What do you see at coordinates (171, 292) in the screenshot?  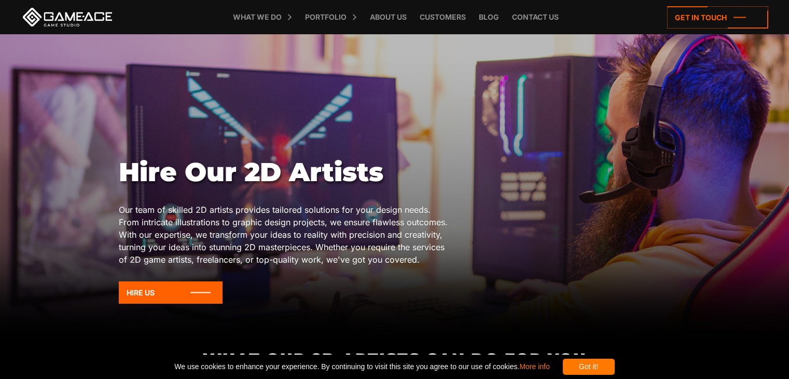 I see `a: Hire Us` at bounding box center [171, 292].